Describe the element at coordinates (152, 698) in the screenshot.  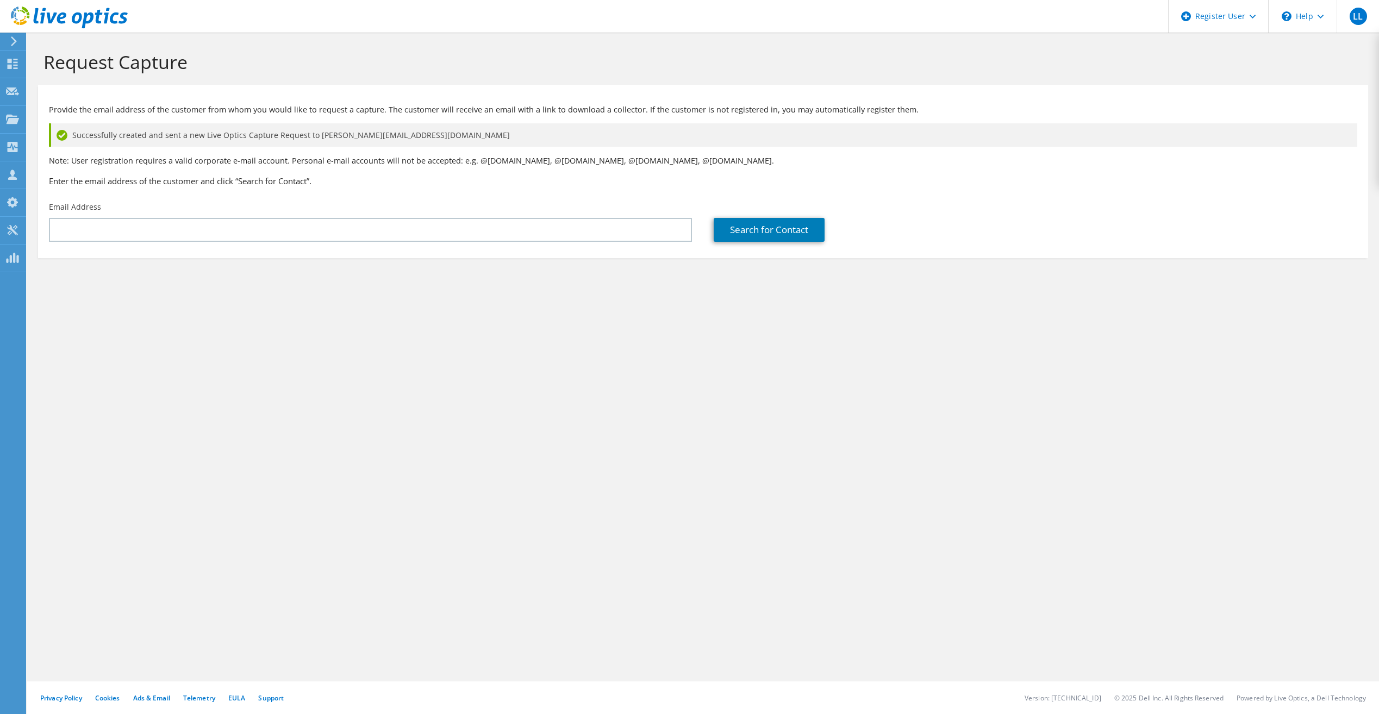
I see `a: Ads & Email` at that location.